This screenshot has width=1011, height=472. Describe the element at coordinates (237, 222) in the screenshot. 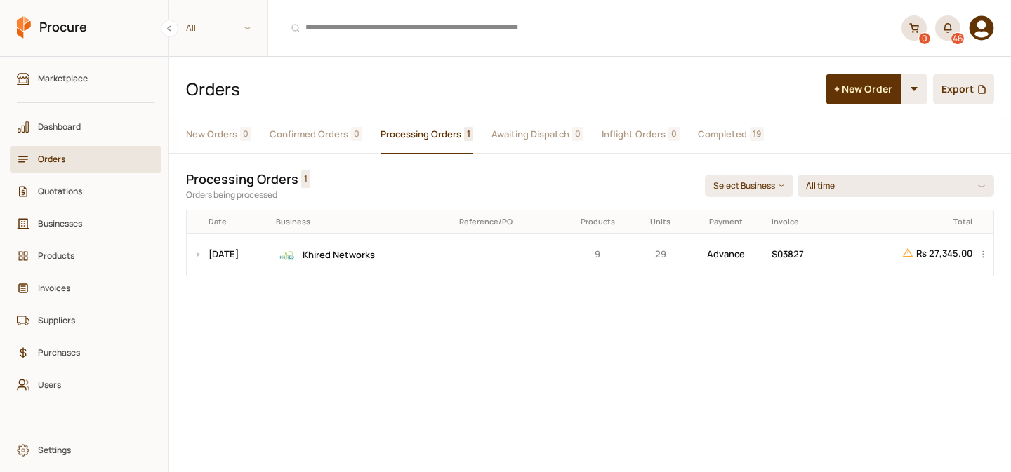

I see `th: Date` at that location.